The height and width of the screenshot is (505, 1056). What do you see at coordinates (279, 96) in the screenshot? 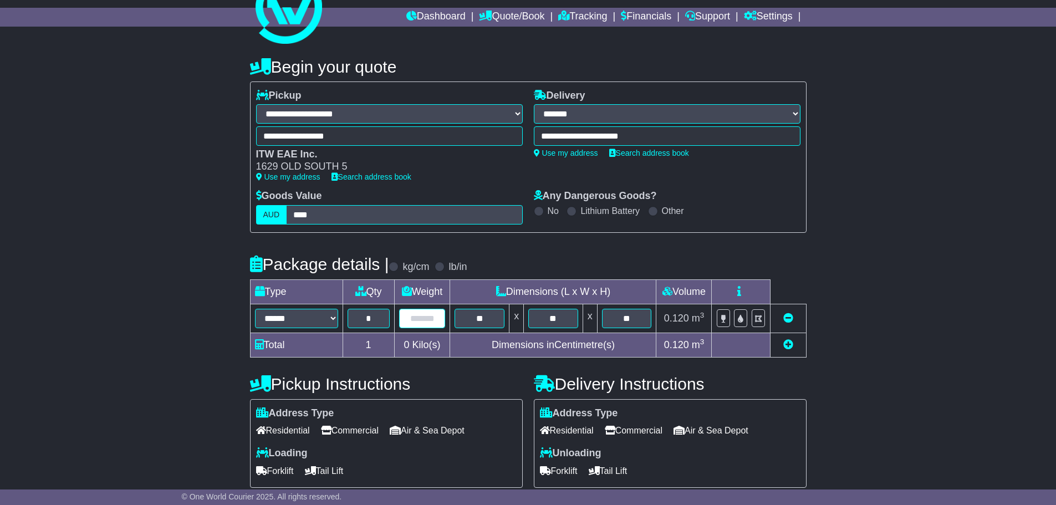
I see `label: Pickup` at bounding box center [279, 96].